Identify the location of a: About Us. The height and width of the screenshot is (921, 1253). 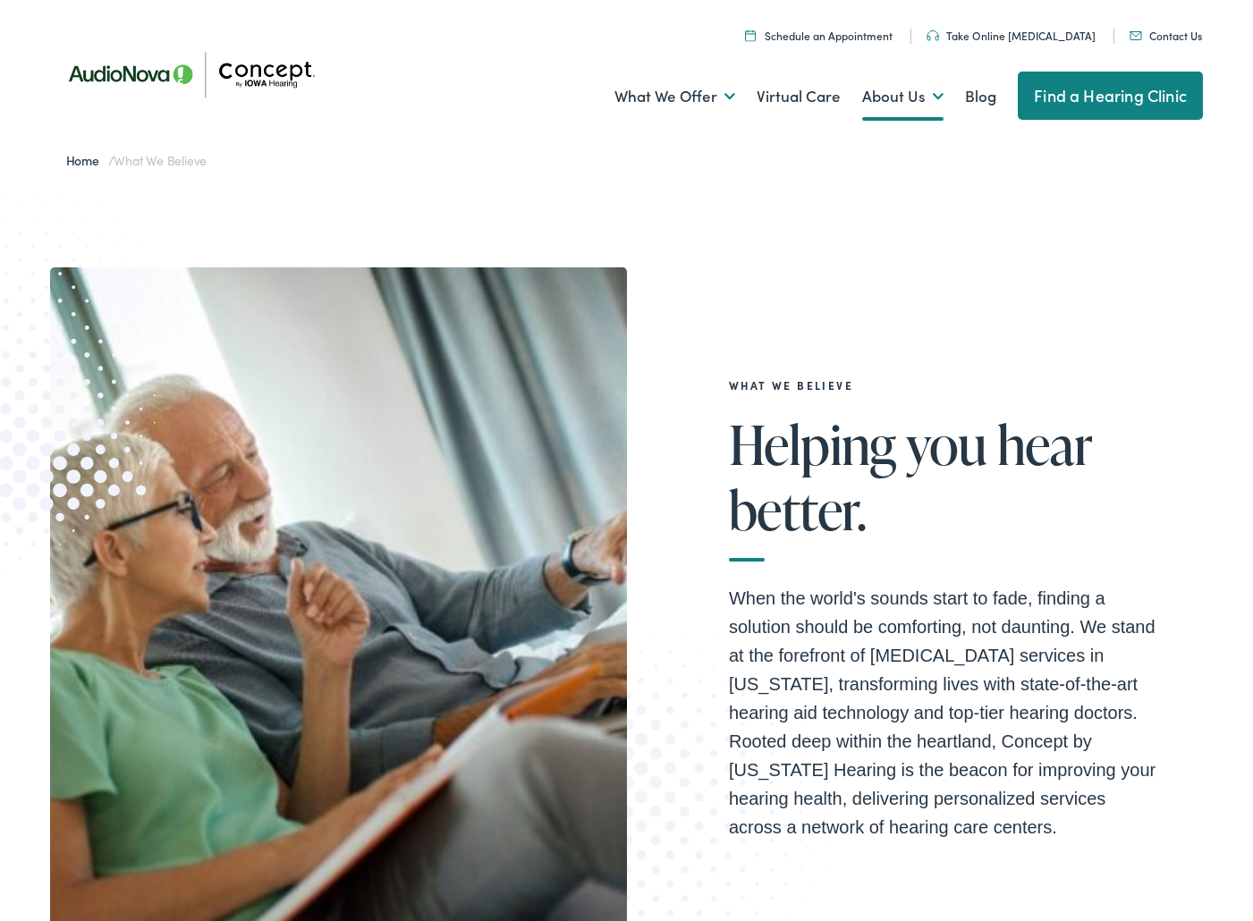
(903, 97).